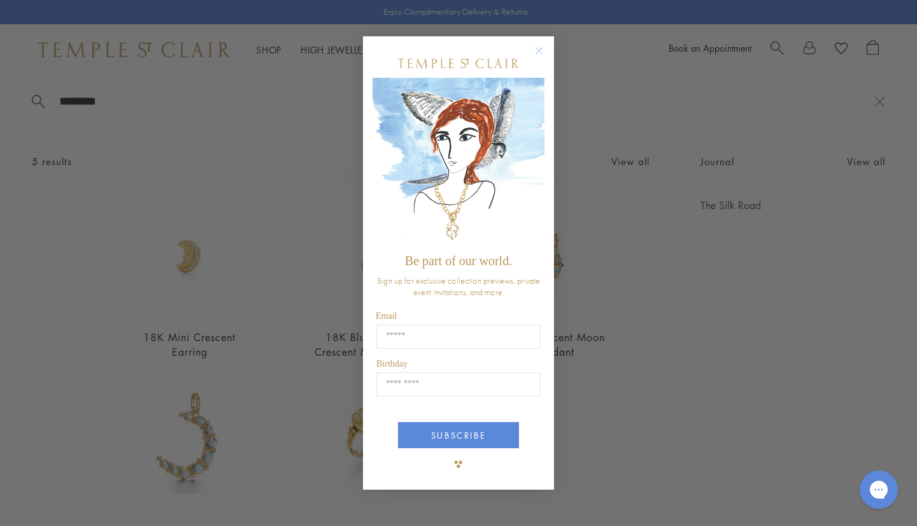  Describe the element at coordinates (459, 336) in the screenshot. I see `input: Email` at that location.